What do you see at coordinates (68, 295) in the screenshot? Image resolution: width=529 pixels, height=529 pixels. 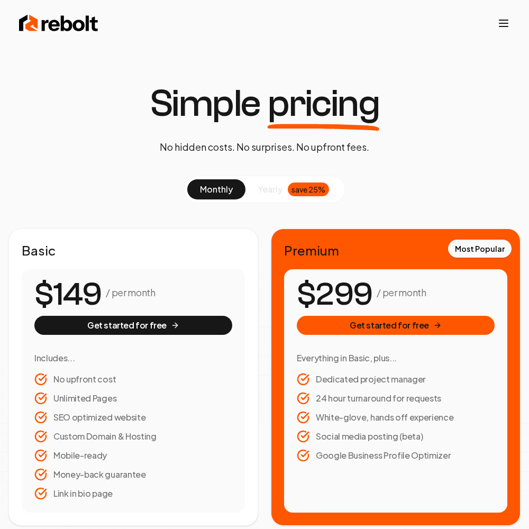 I see `number-flow-react: $149` at bounding box center [68, 295].